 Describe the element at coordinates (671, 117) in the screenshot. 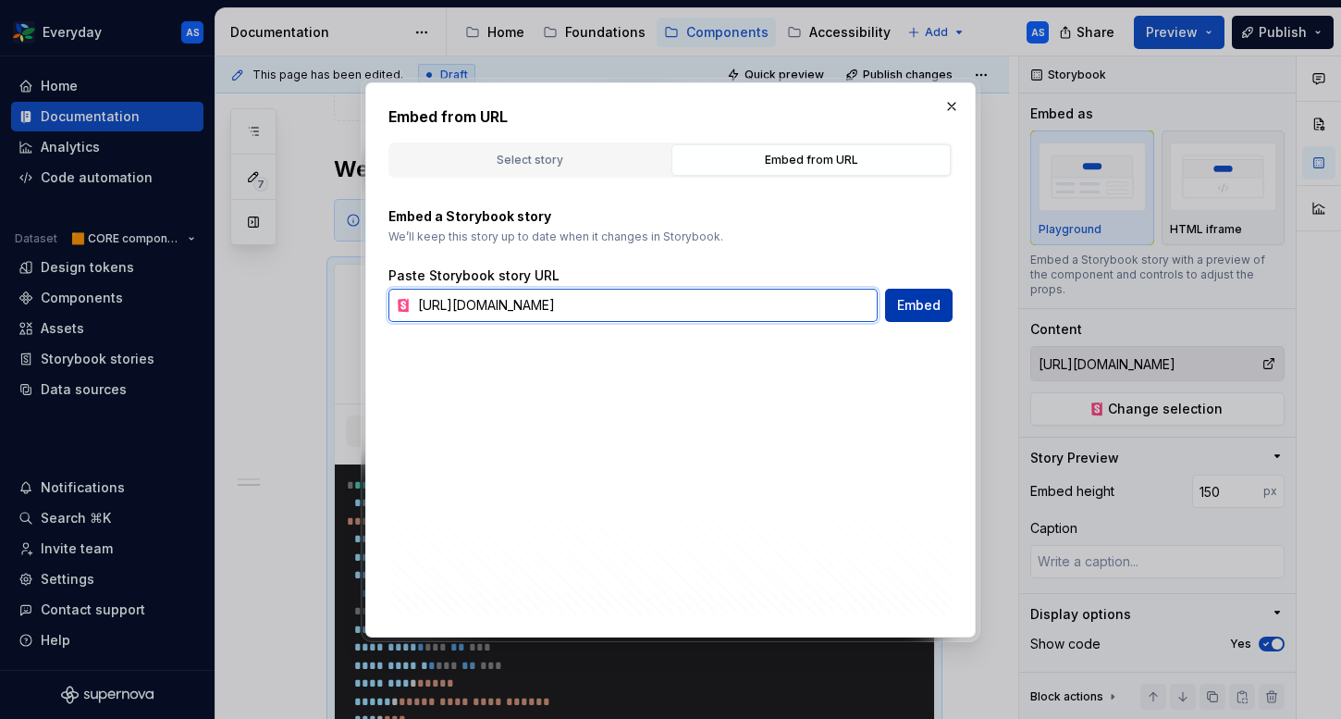

I see `h2: Embed from URL` at that location.